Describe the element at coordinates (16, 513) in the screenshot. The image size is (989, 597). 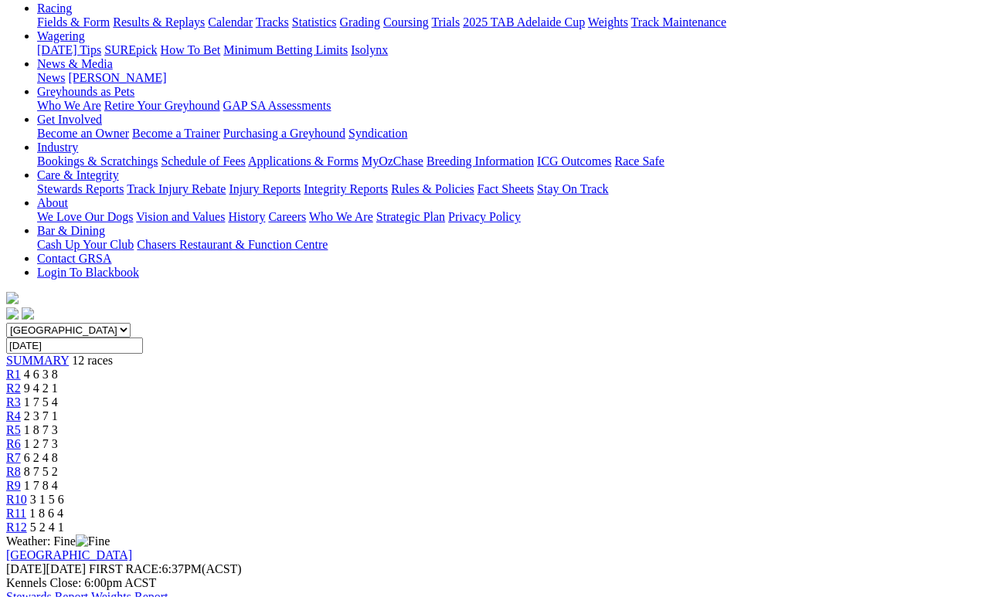
I see `span: R11` at that location.